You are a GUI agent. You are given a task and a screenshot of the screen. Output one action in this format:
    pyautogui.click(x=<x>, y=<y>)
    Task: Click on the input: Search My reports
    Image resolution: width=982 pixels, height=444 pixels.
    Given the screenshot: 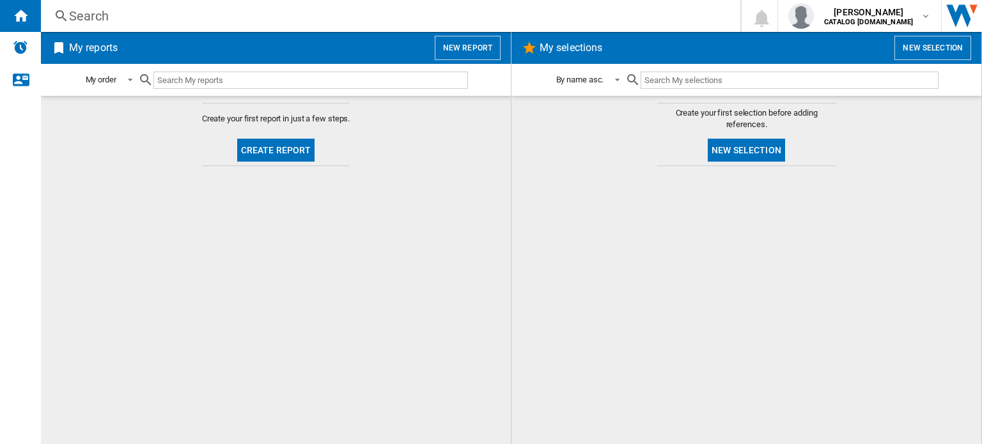 What is the action you would take?
    pyautogui.click(x=311, y=80)
    